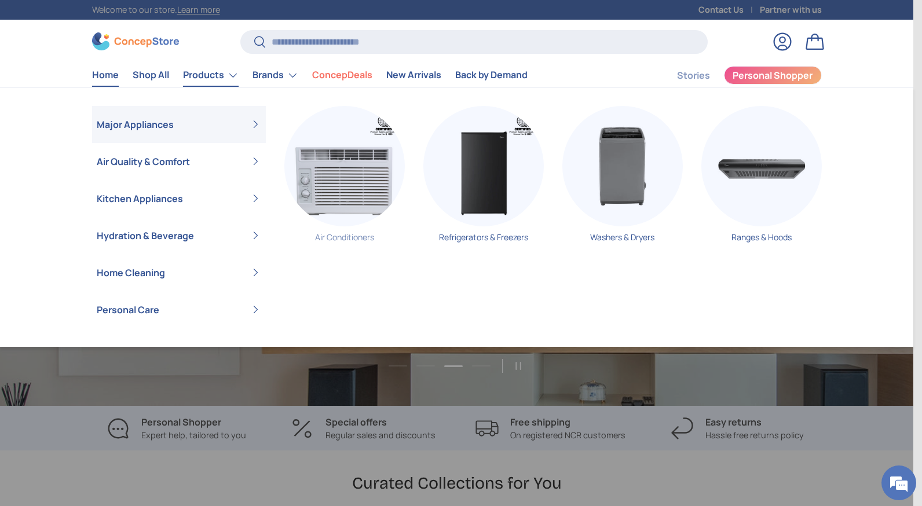  Describe the element at coordinates (310, 75) in the screenshot. I see `nav: Primary` at that location.